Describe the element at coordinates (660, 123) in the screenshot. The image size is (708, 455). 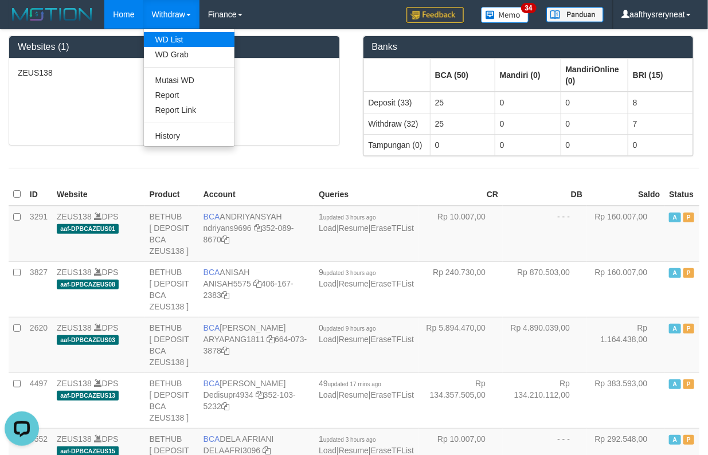
I see `td: 7` at that location.